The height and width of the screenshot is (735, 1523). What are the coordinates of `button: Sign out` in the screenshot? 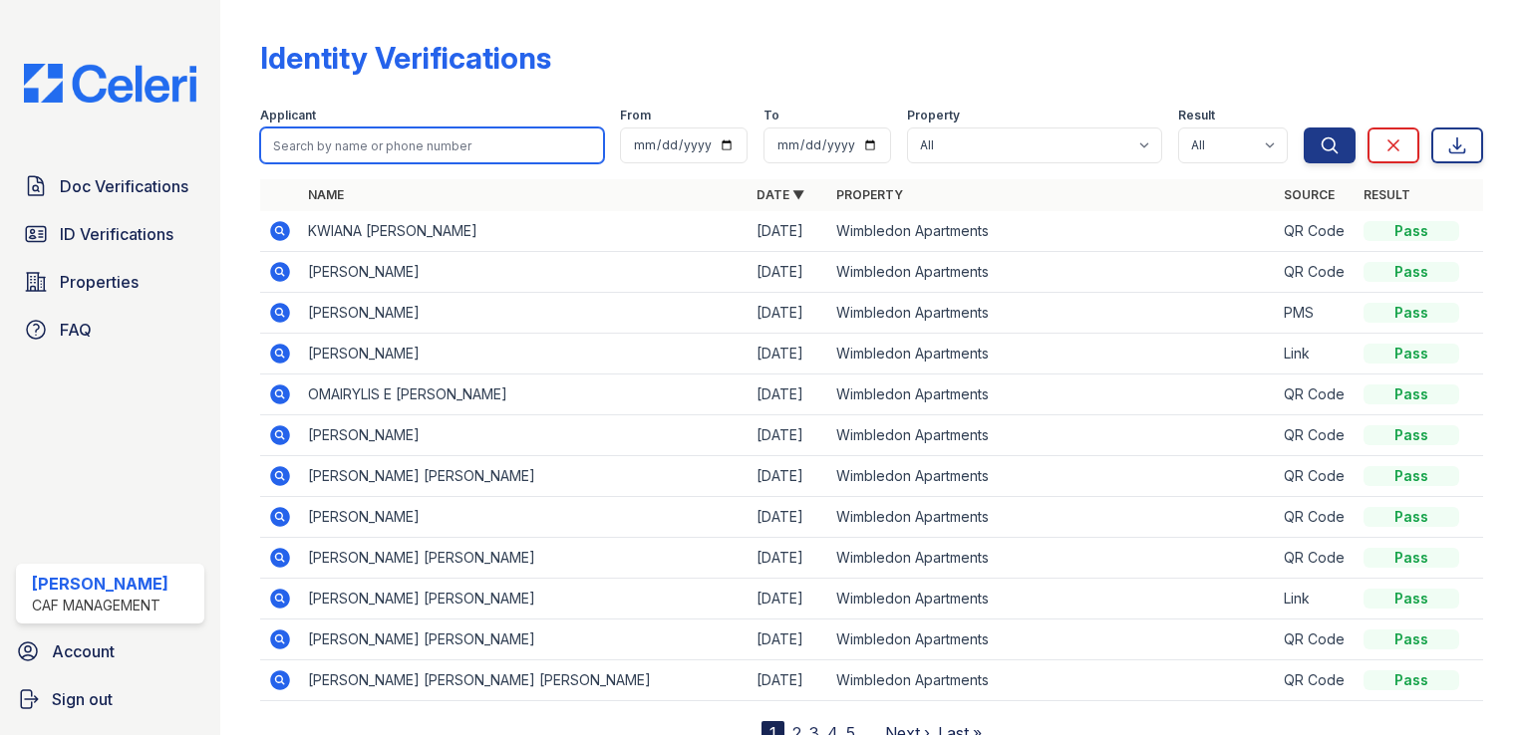 It's located at (110, 699).